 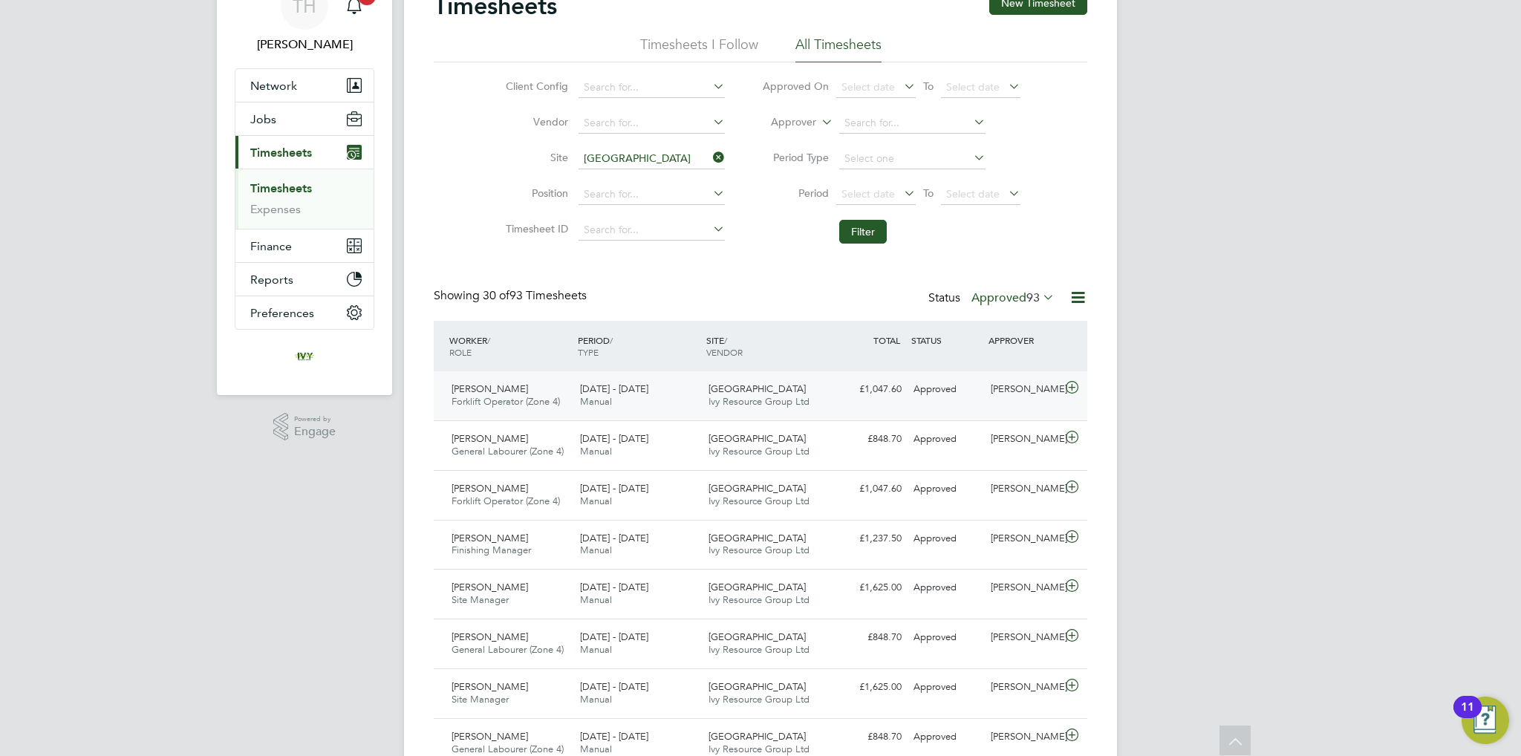 I want to click on span: Network, so click(x=273, y=85).